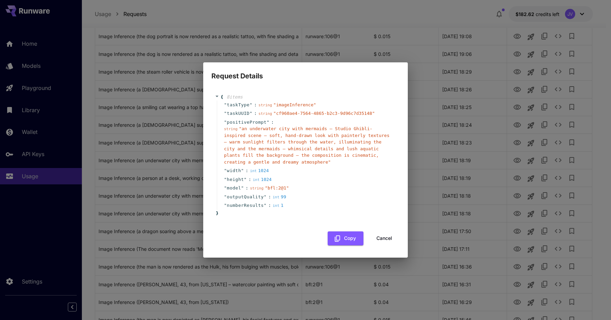 The width and height of the screenshot is (611, 320). Describe the element at coordinates (235, 97) in the screenshot. I see `span: 8 item s` at that location.